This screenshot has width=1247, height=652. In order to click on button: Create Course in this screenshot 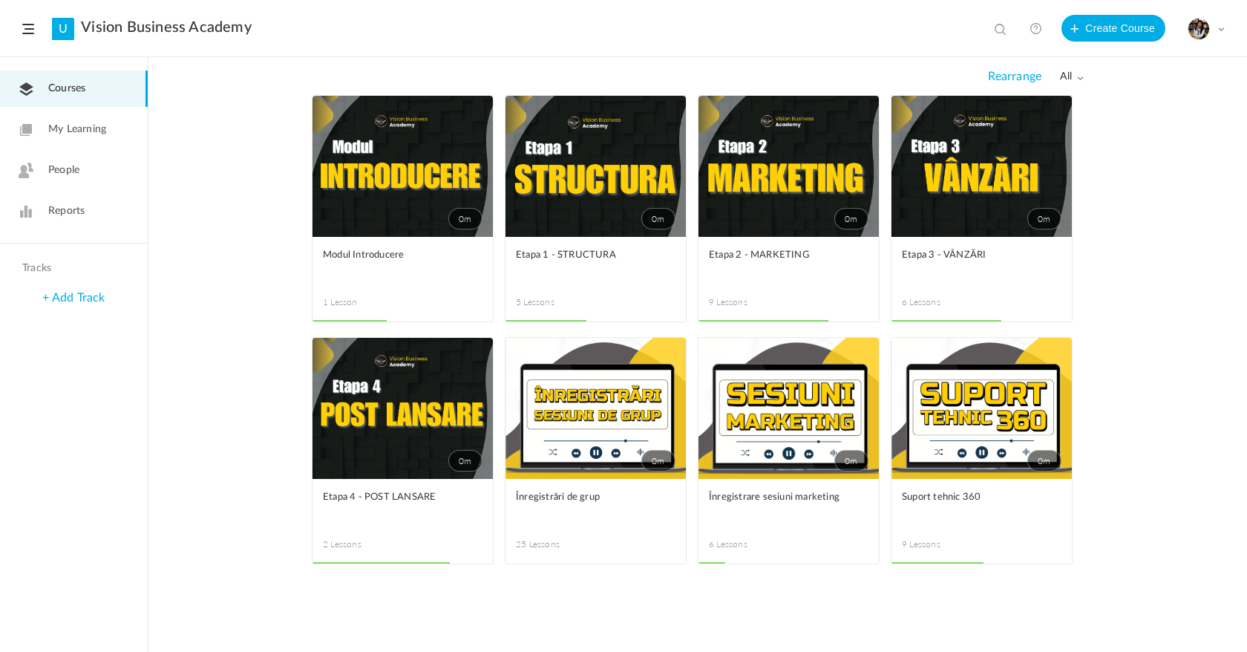, I will do `click(1113, 28)`.